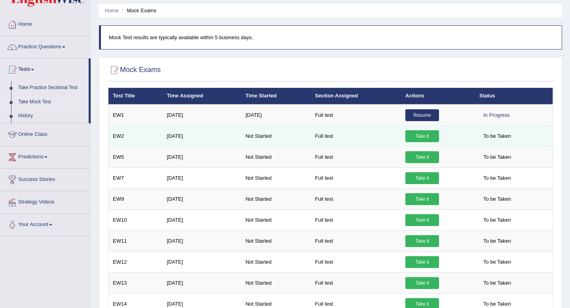 The width and height of the screenshot is (570, 308). Describe the element at coordinates (45, 156) in the screenshot. I see `a: Predictions` at that location.